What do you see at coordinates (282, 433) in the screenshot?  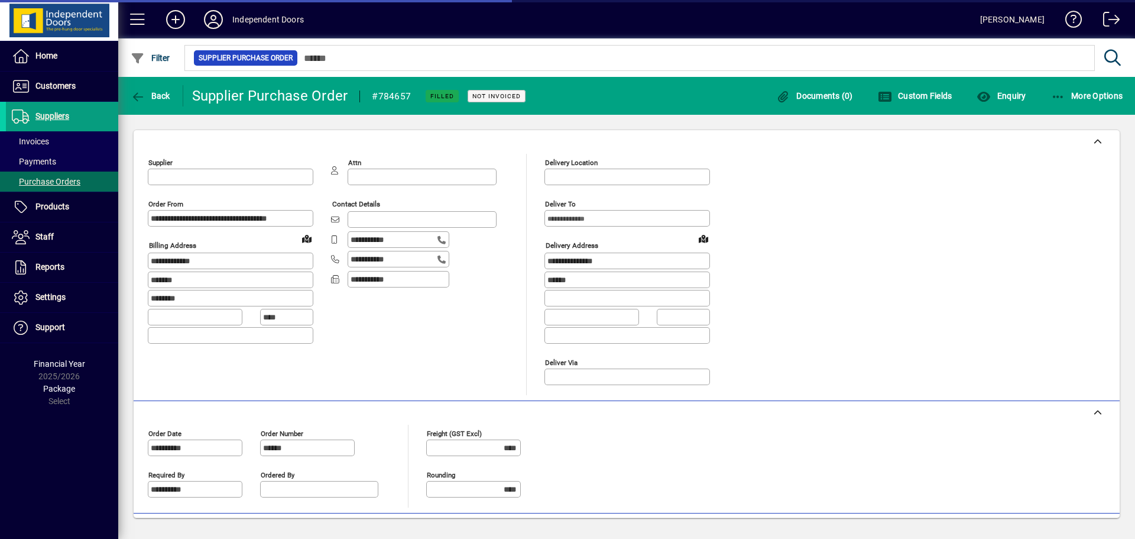 I see `mat-label: Order number` at bounding box center [282, 433].